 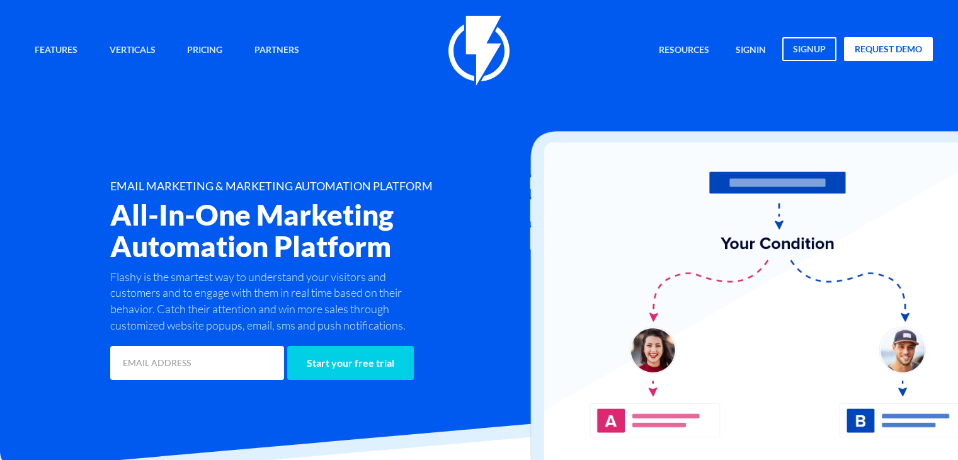 I want to click on a: Partners, so click(x=277, y=50).